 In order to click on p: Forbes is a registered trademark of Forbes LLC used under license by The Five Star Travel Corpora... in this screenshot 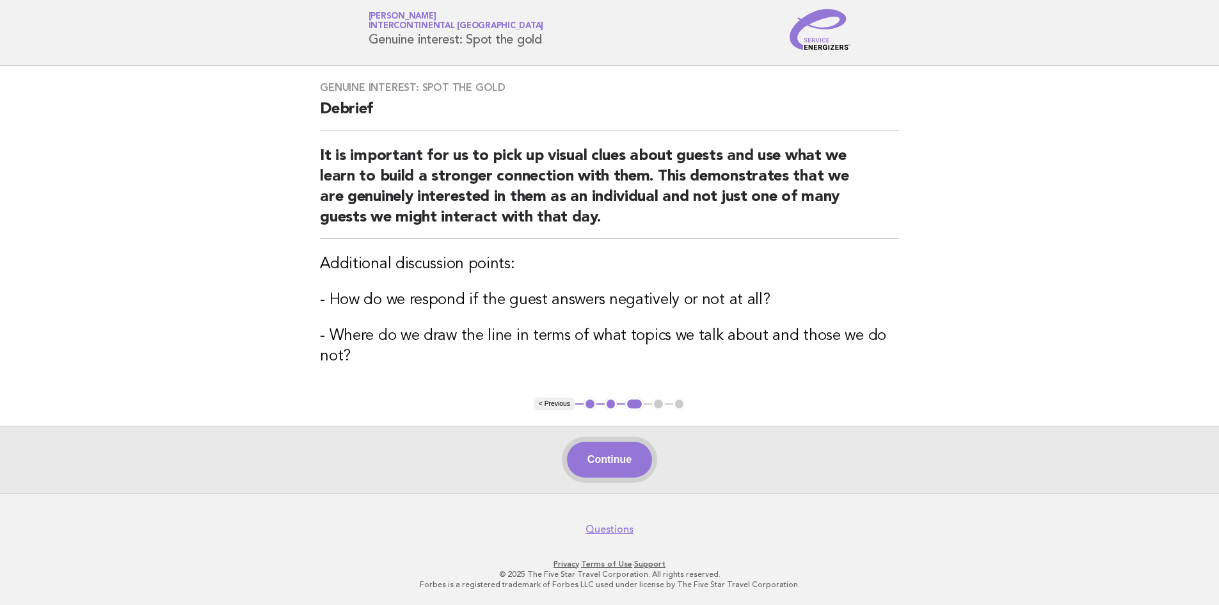, I will do `click(610, 584)`.